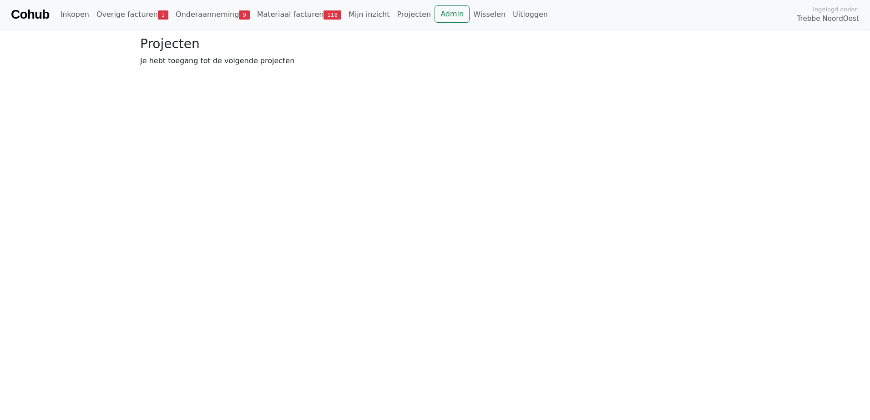 The image size is (870, 420). I want to click on a: Mijn inzicht, so click(369, 15).